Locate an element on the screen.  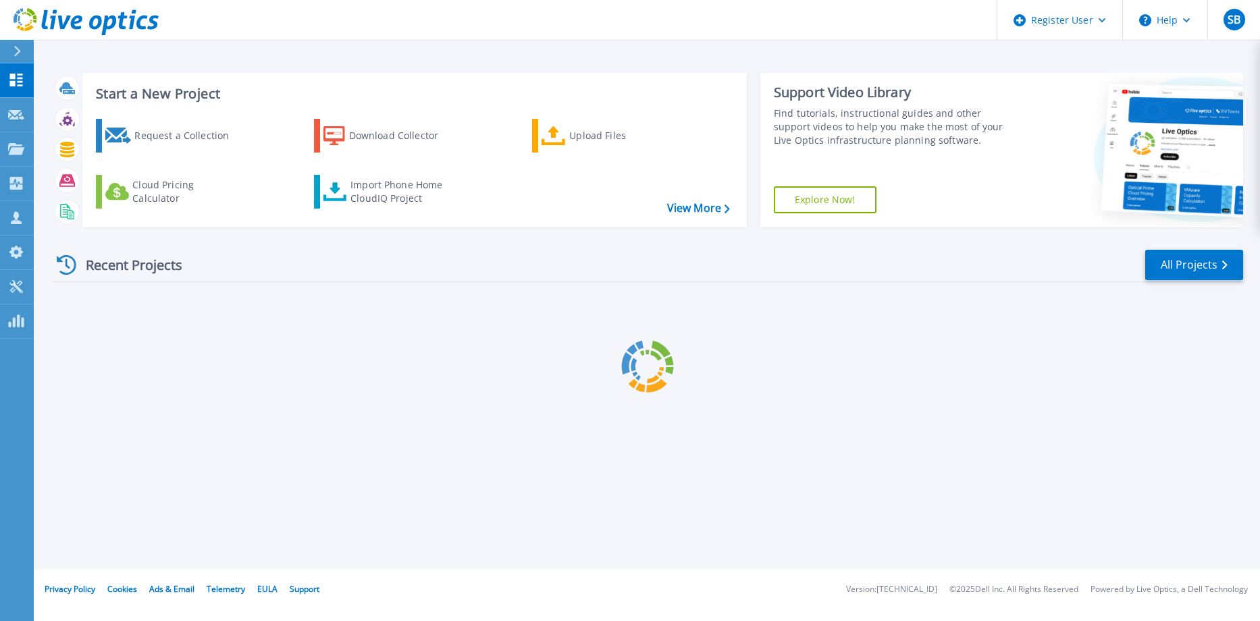
a: Download Collector is located at coordinates (389, 136).